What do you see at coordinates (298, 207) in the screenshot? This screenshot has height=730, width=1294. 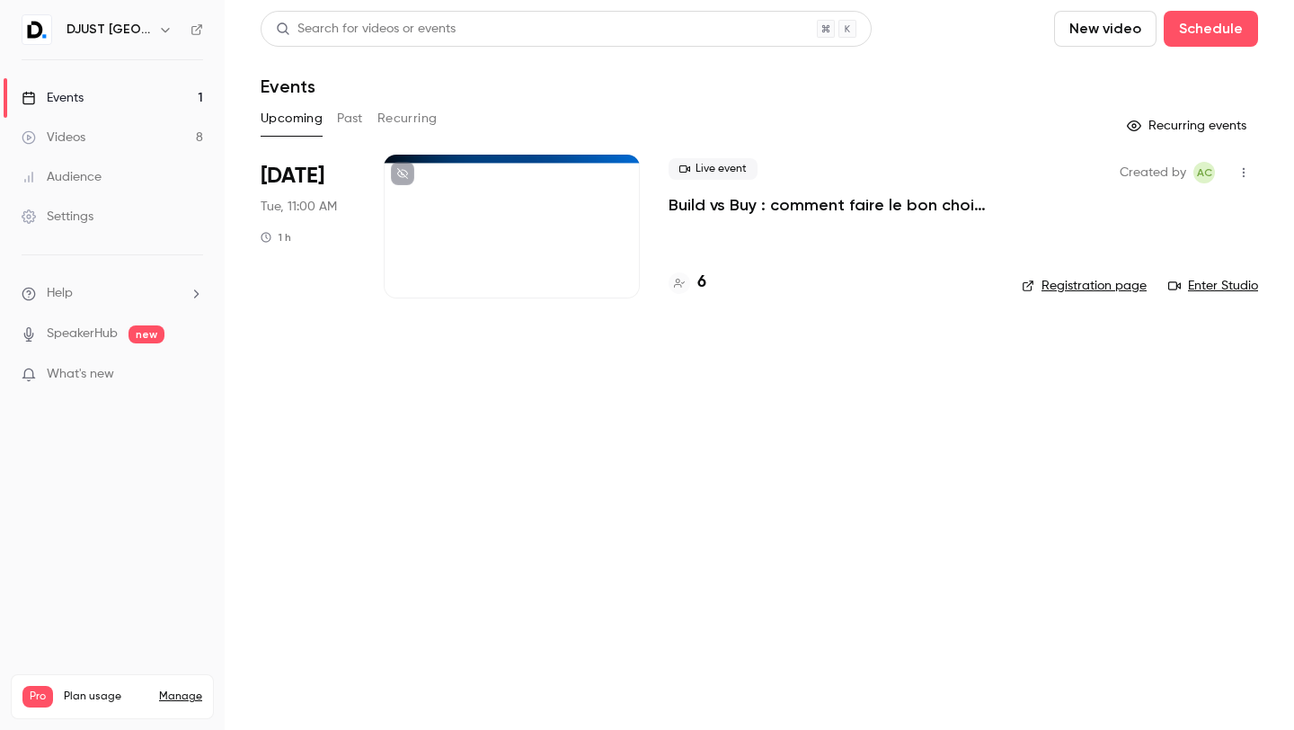 I see `span: Tue, 11:00 AM` at bounding box center [298, 207].